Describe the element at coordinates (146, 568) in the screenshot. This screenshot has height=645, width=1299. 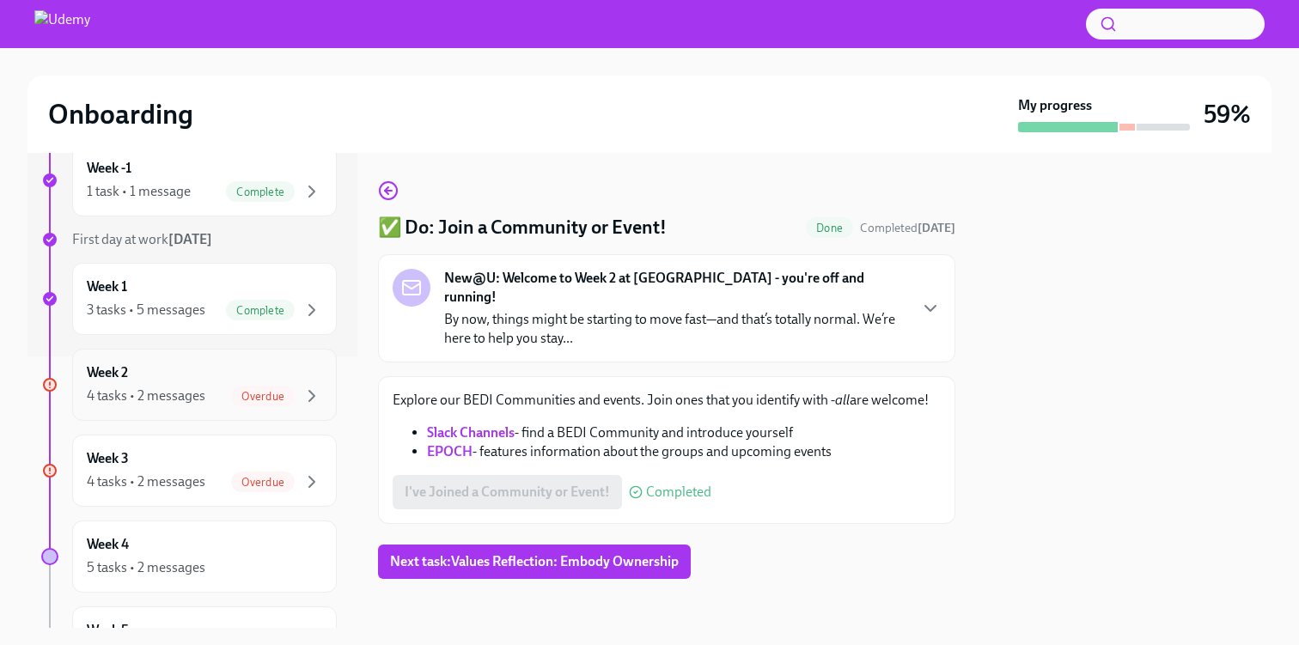
I see `div: 5 tasks • 2 messages` at that location.